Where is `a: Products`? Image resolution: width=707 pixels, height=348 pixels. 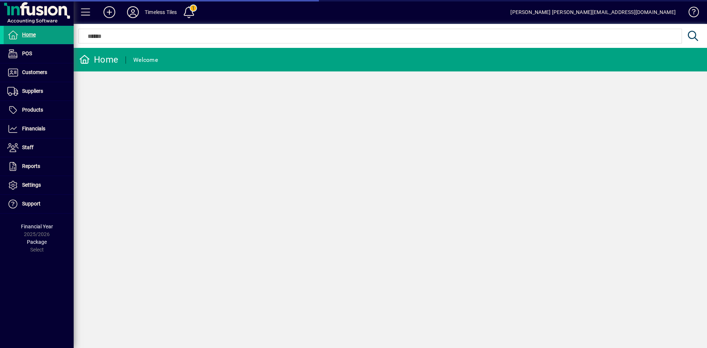
a: Products is located at coordinates (39, 110).